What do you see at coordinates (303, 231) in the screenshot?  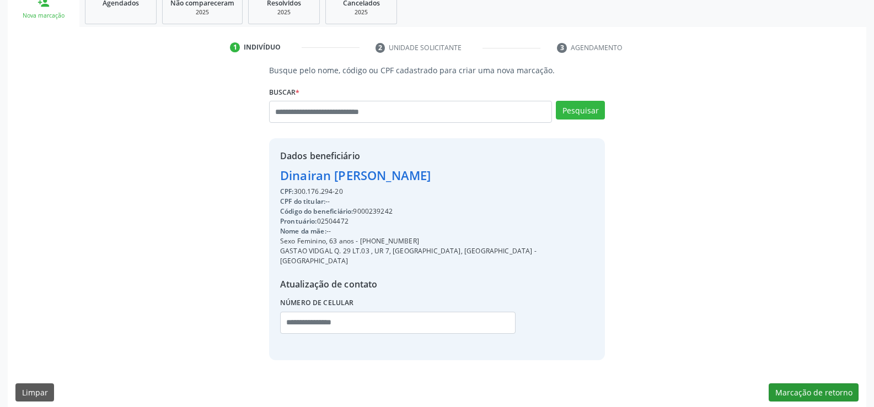 I see `span: Nome da mãe:` at bounding box center [303, 231].